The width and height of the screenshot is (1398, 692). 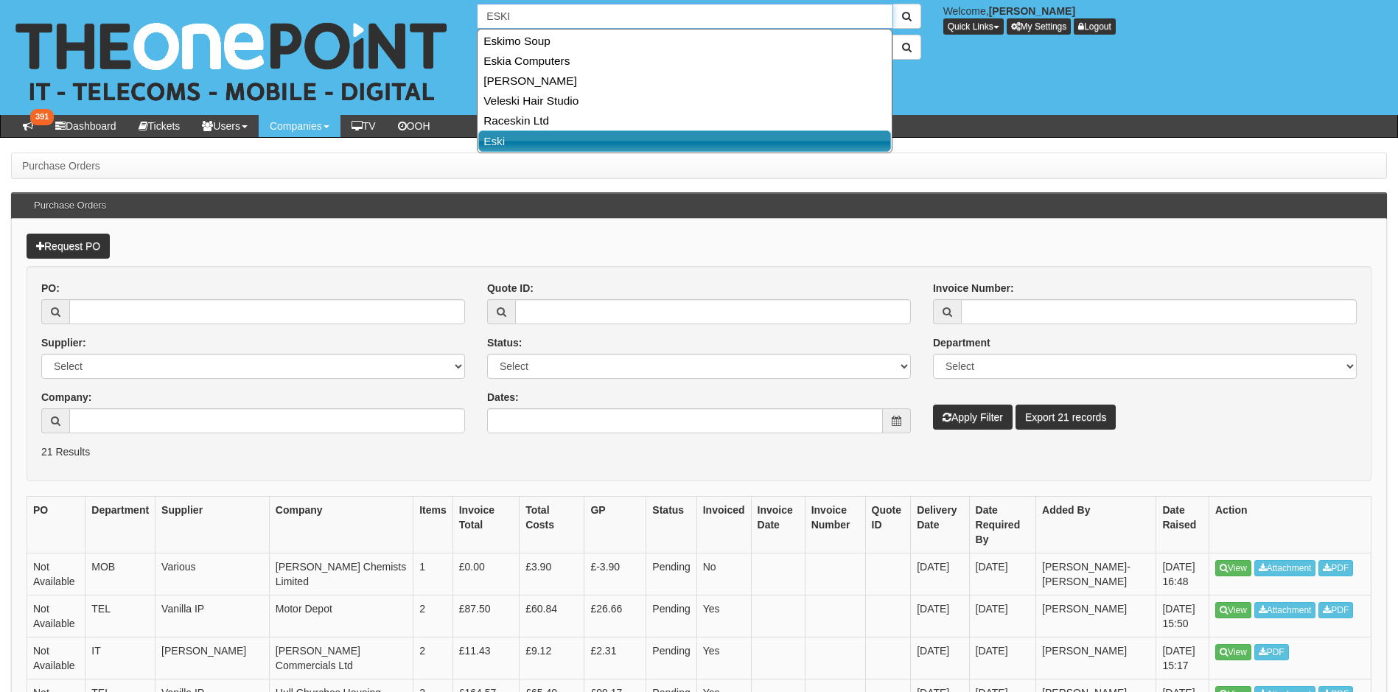 What do you see at coordinates (68, 246) in the screenshot?
I see `a: Request PO` at bounding box center [68, 246].